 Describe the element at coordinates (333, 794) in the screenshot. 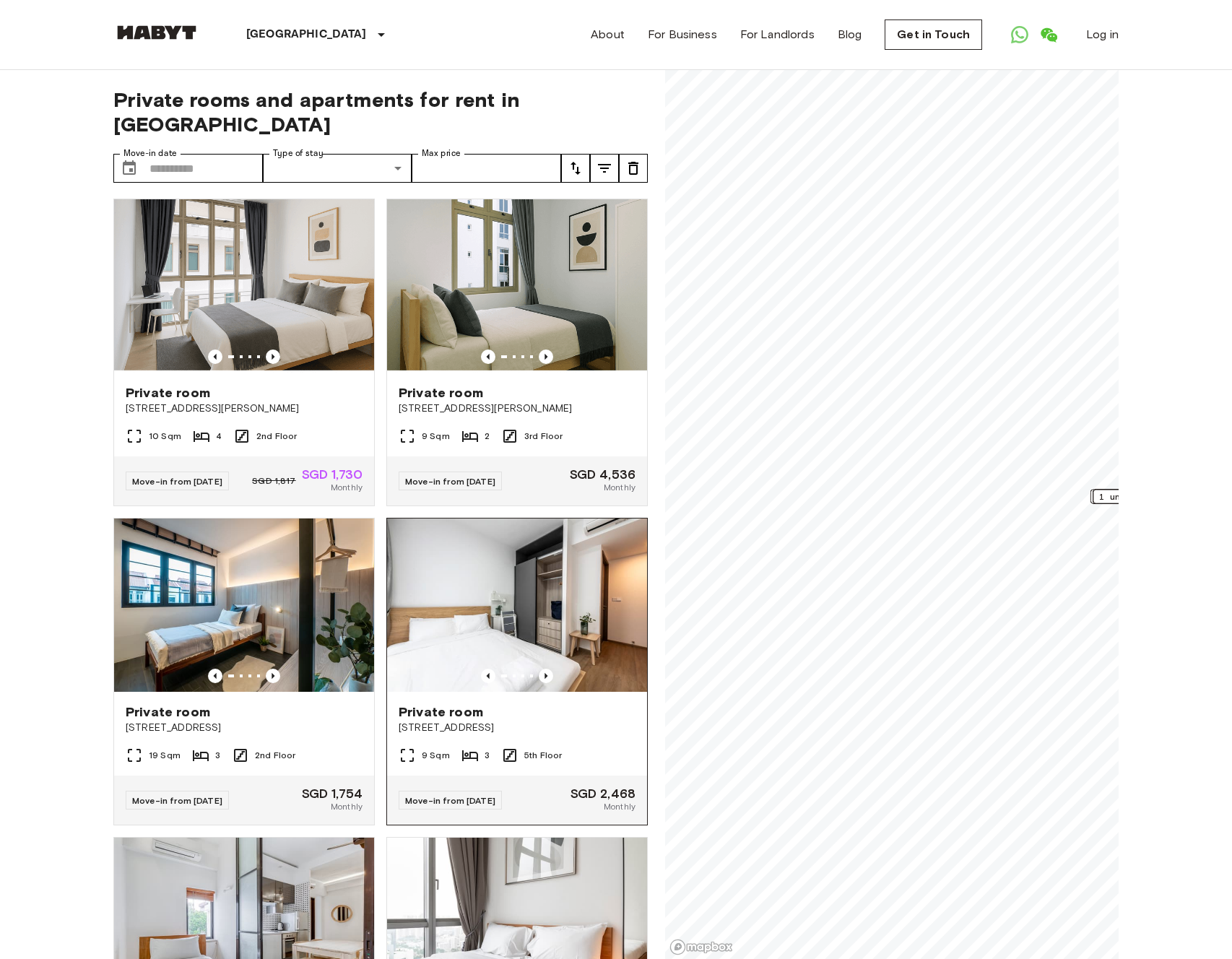

I see `span: SGD 1,754` at that location.